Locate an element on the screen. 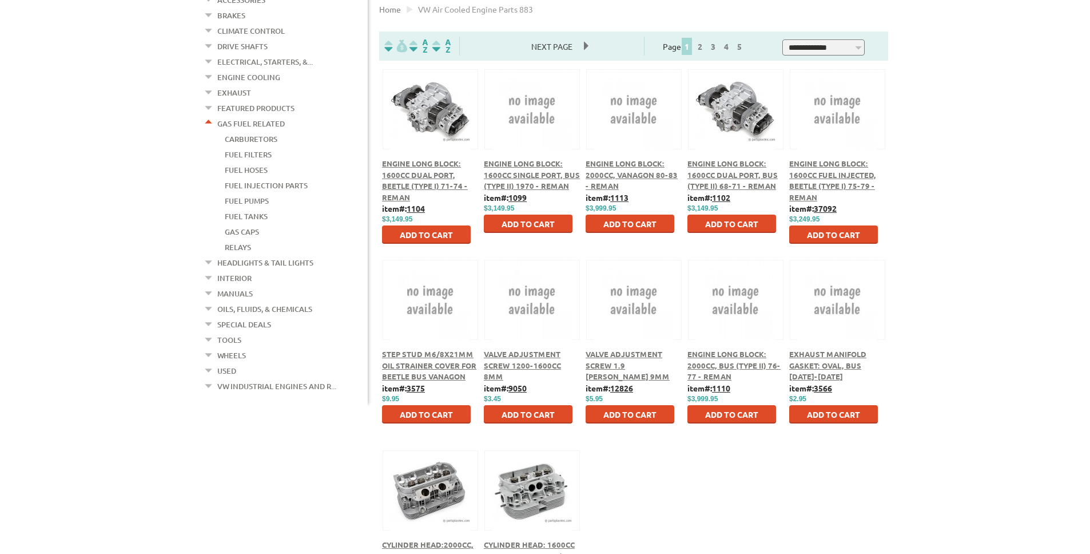 This screenshot has width=1090, height=554. a: Headlights & Tail Lights is located at coordinates (265, 262).